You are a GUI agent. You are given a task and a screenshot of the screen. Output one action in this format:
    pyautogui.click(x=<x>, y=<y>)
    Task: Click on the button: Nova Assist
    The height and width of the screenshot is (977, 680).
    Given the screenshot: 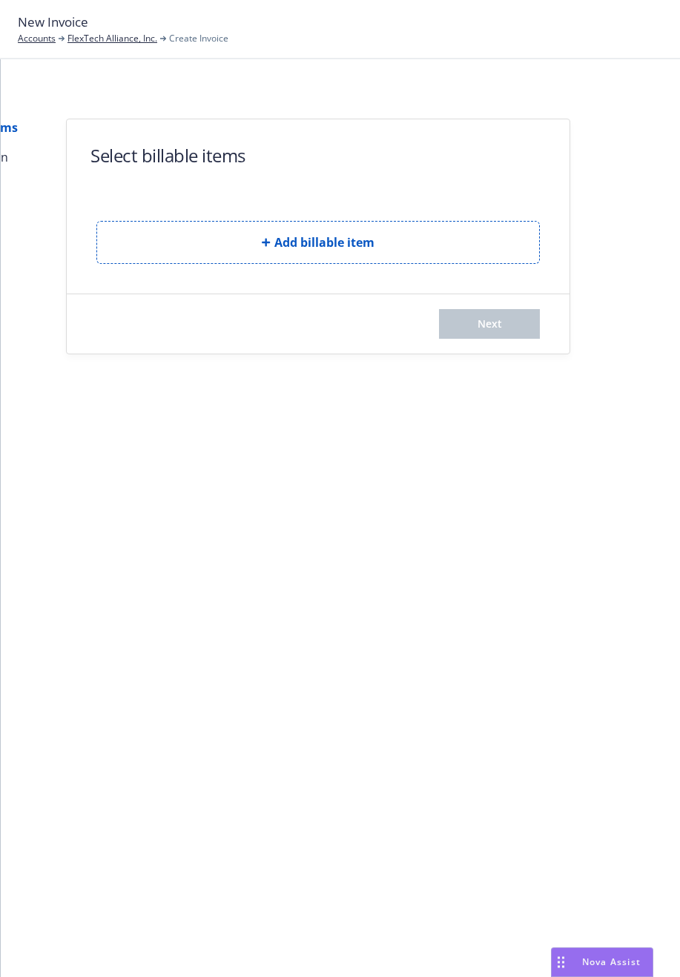 What is the action you would take?
    pyautogui.click(x=602, y=963)
    